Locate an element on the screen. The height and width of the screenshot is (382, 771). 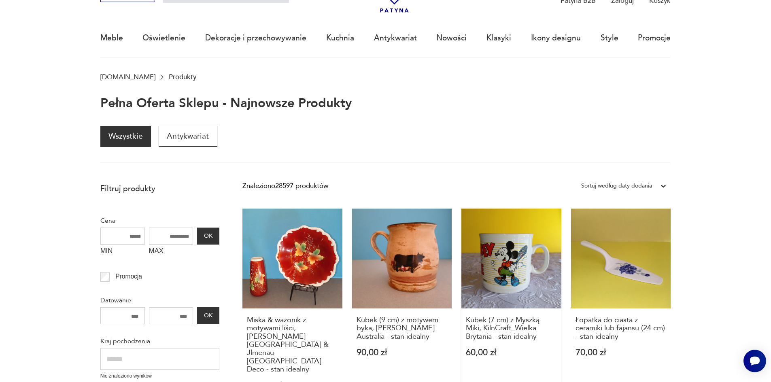
a: Promocje is located at coordinates (654, 38).